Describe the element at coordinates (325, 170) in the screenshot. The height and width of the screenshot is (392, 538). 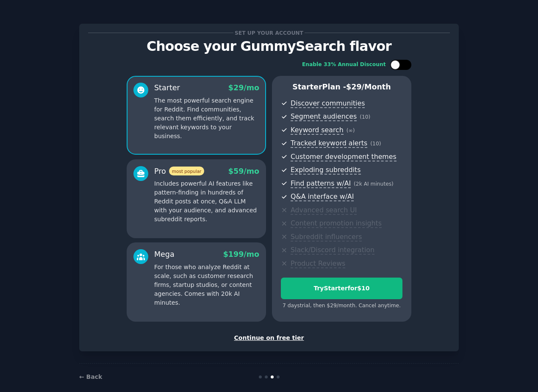
I see `span: Exploding subreddits` at that location.